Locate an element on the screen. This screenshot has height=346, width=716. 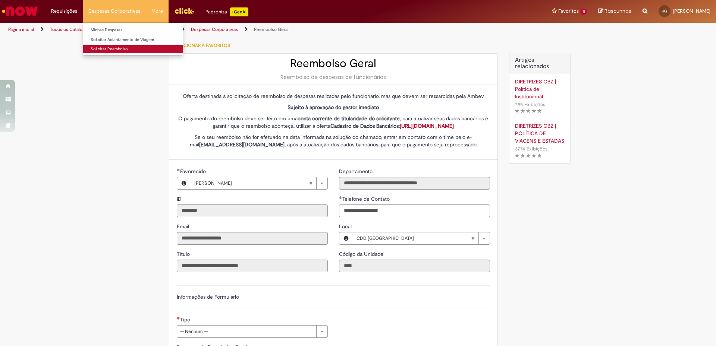
img: ServiceNow is located at coordinates (20, 11).